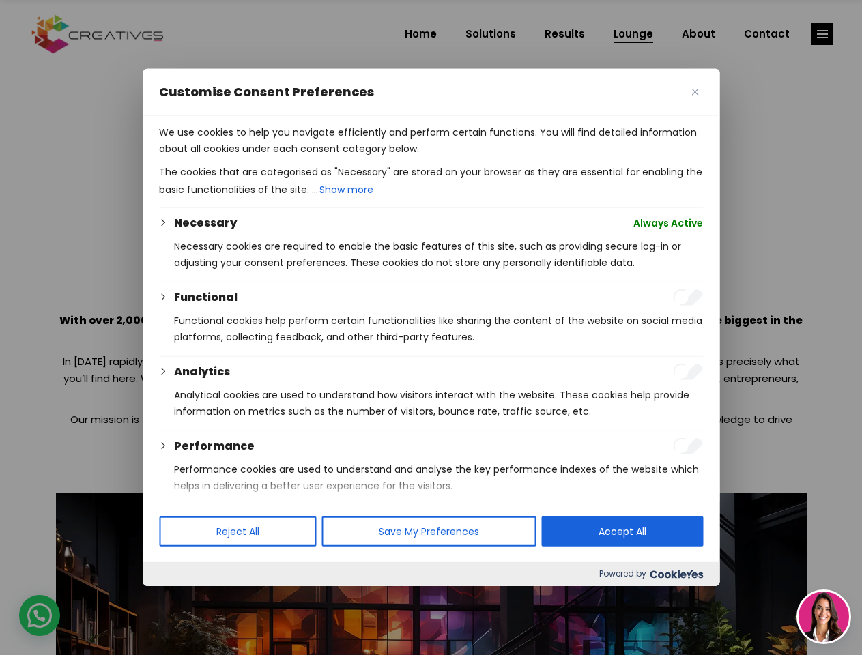 Image resolution: width=862 pixels, height=655 pixels. I want to click on span: Customise Consent Preferences, so click(266, 92).